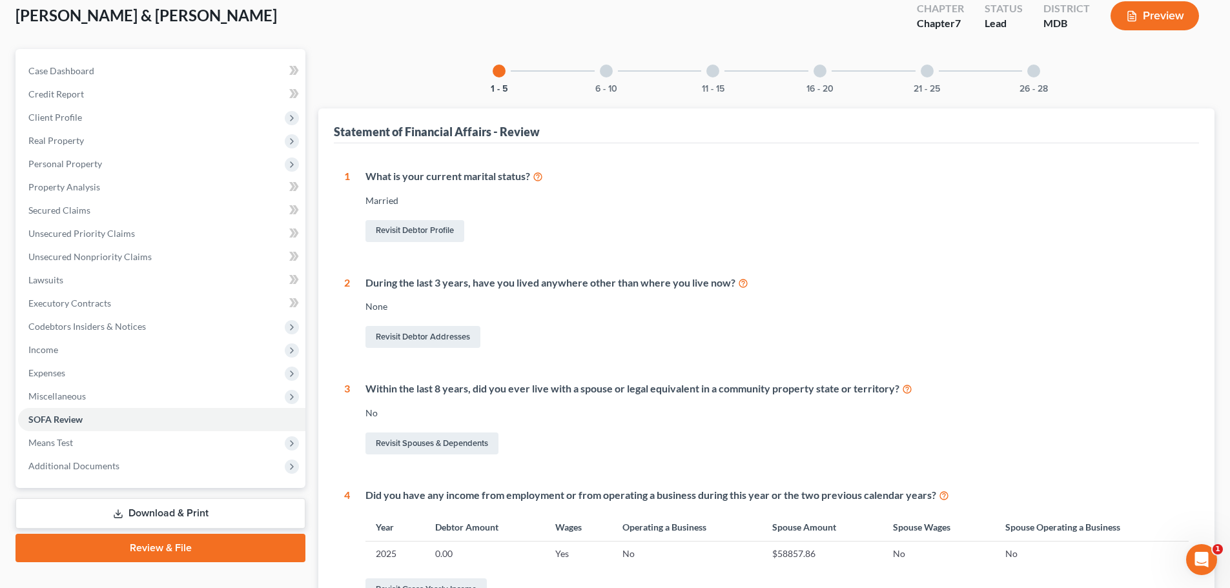 This screenshot has height=588, width=1230. What do you see at coordinates (499, 89) in the screenshot?
I see `button: 1 - 5` at bounding box center [499, 89].